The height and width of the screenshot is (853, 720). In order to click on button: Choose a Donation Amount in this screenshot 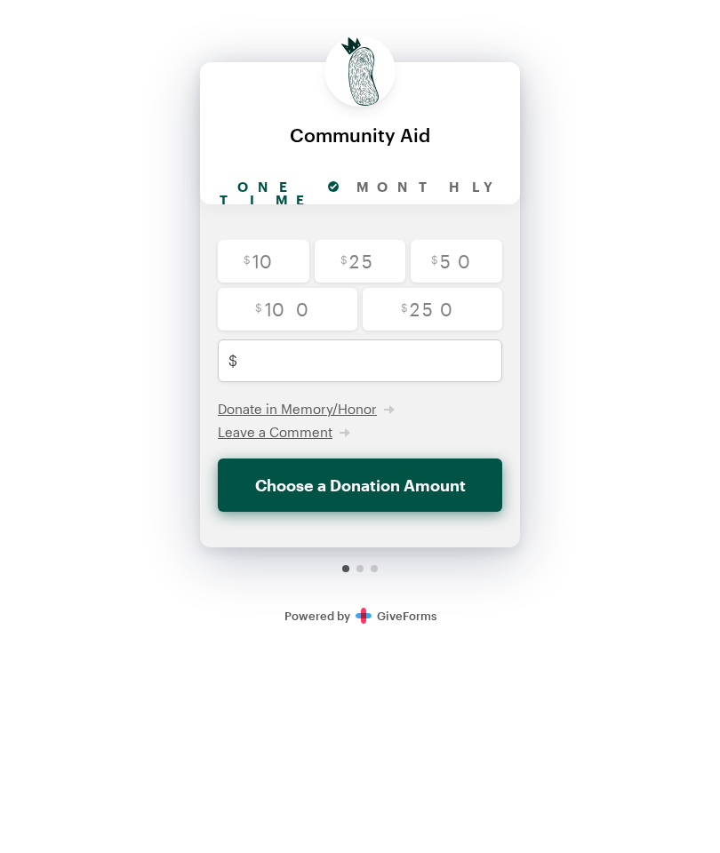, I will do `click(360, 485)`.